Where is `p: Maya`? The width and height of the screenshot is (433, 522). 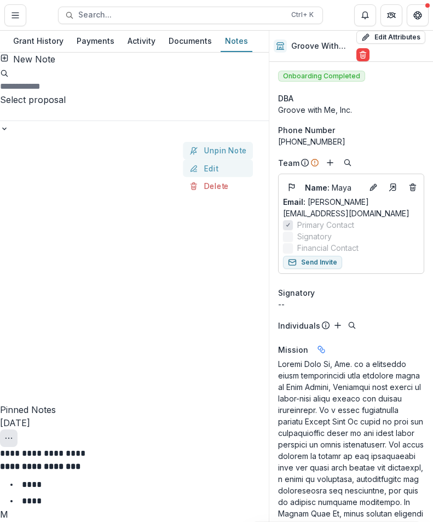
p: Maya is located at coordinates (333, 187).